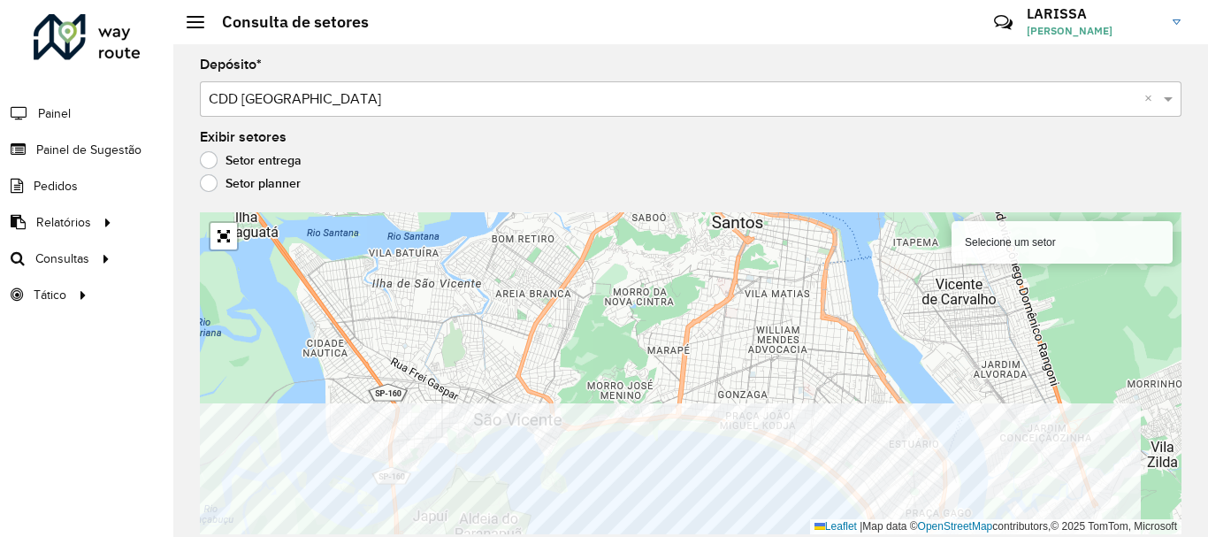 This screenshot has width=1208, height=537. What do you see at coordinates (1093, 13) in the screenshot?
I see `h3: LARISSA` at bounding box center [1093, 13].